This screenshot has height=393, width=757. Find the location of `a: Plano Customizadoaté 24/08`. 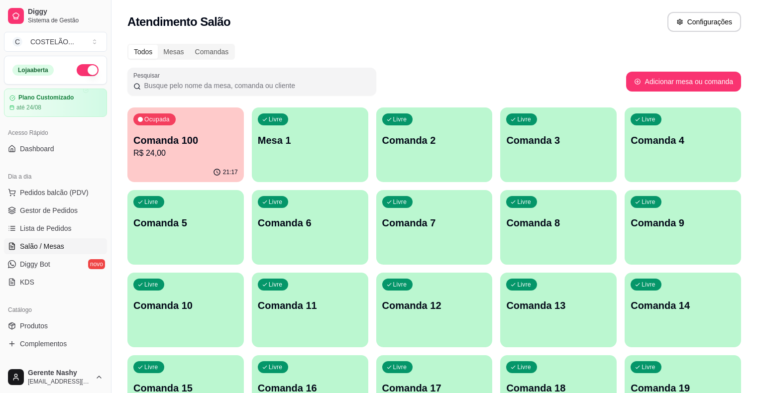

a: Plano Customizadoaté 24/08 is located at coordinates (55, 103).